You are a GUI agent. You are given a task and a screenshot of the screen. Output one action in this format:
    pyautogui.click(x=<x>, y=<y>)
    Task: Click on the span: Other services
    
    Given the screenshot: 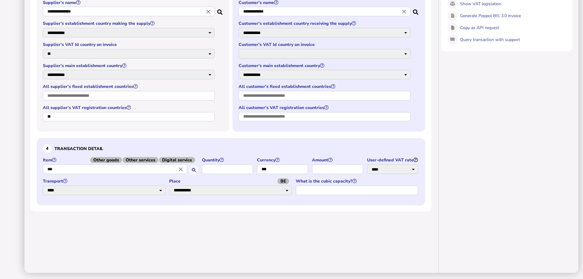 What is the action you would take?
    pyautogui.click(x=140, y=160)
    